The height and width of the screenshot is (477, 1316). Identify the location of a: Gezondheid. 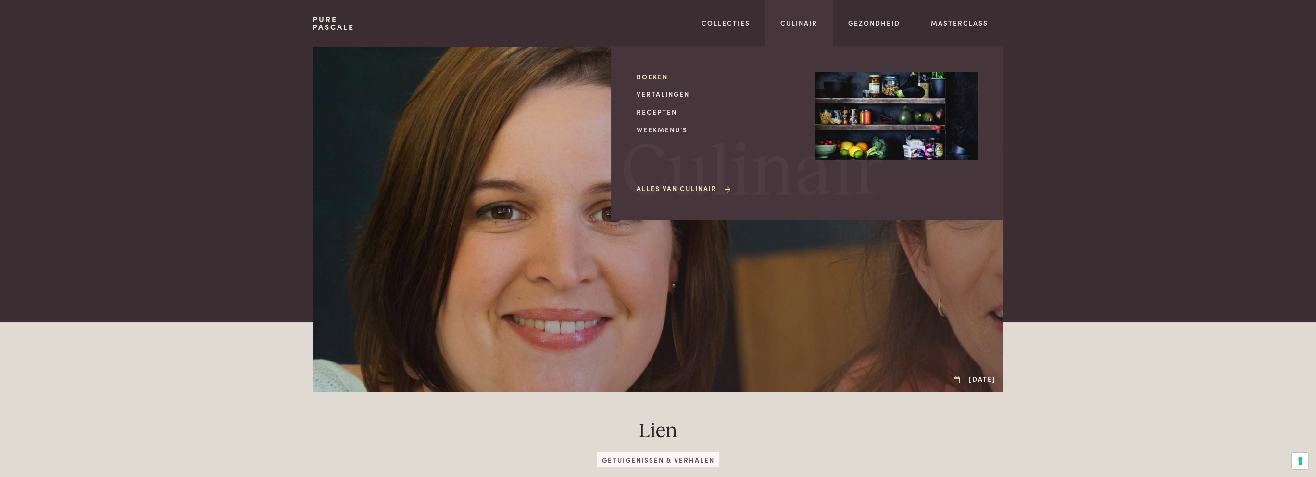
(874, 23).